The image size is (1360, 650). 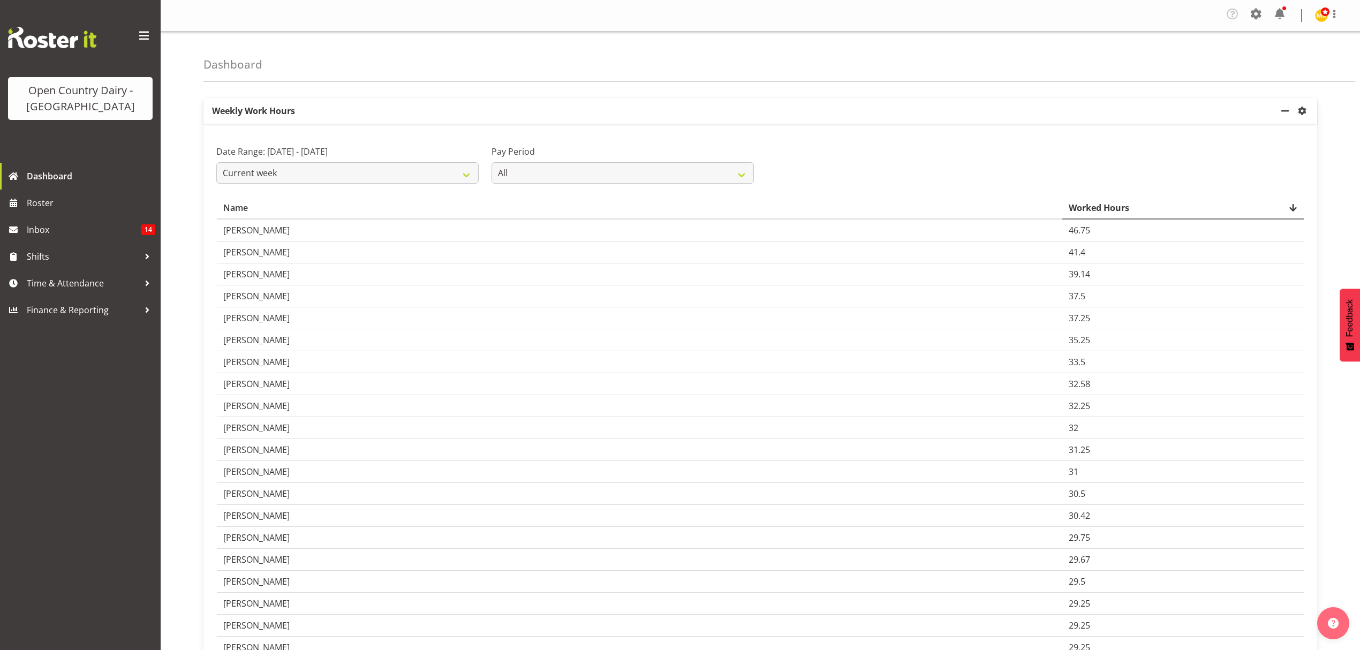 I want to click on h4: Dashboard, so click(x=233, y=64).